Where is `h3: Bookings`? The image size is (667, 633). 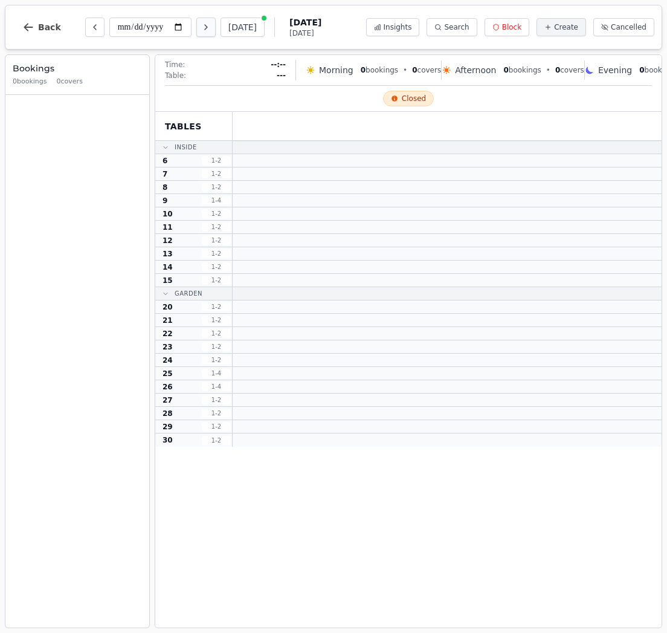 h3: Bookings is located at coordinates (77, 68).